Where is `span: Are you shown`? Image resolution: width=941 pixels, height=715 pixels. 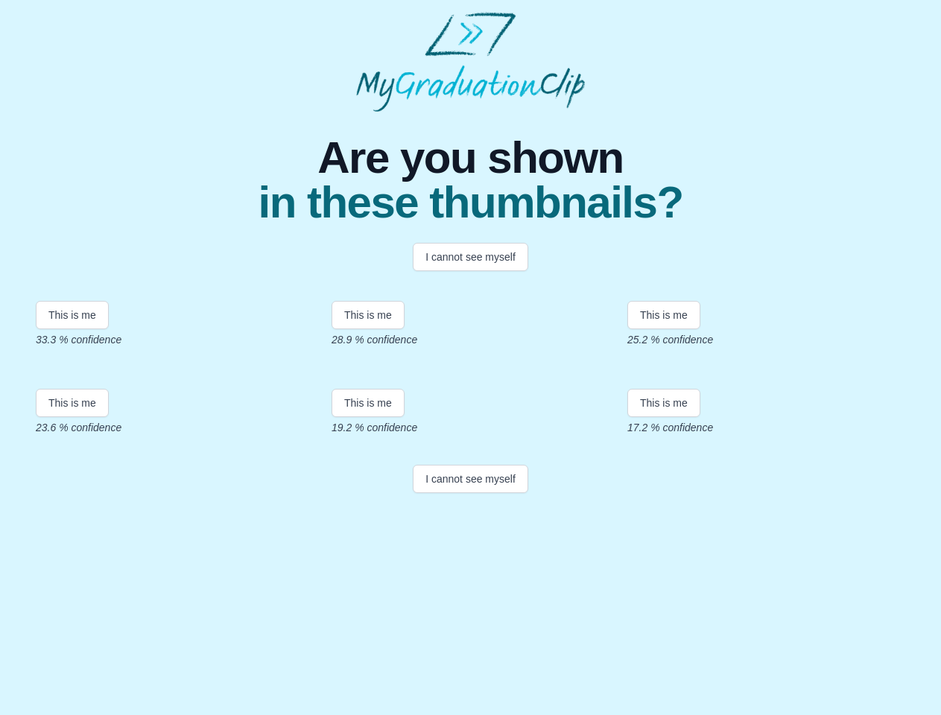
span: Are you shown is located at coordinates (470, 158).